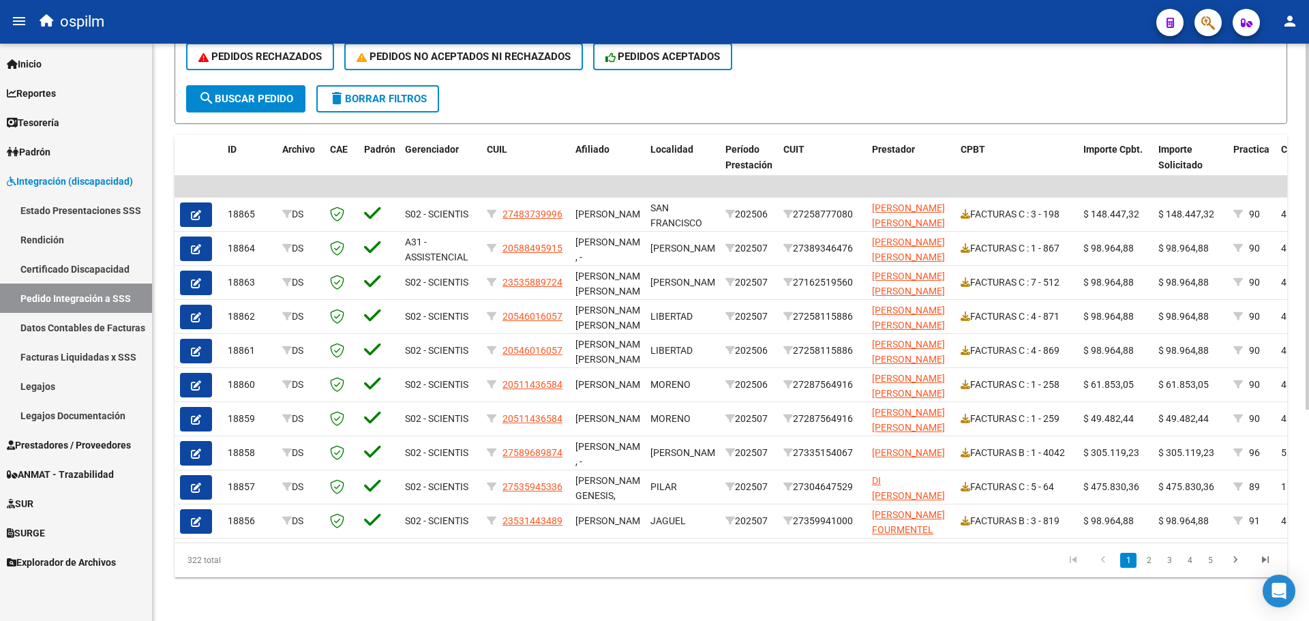 The height and width of the screenshot is (621, 1309). I want to click on span: 96, so click(1254, 453).